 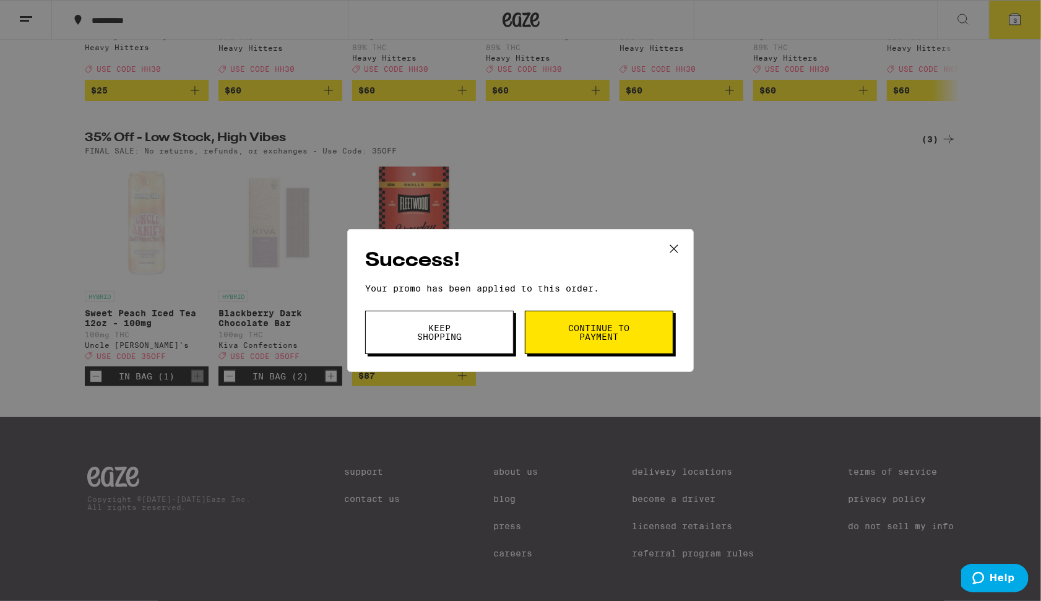 What do you see at coordinates (440, 332) in the screenshot?
I see `span: Keep Shopping` at bounding box center [440, 332].